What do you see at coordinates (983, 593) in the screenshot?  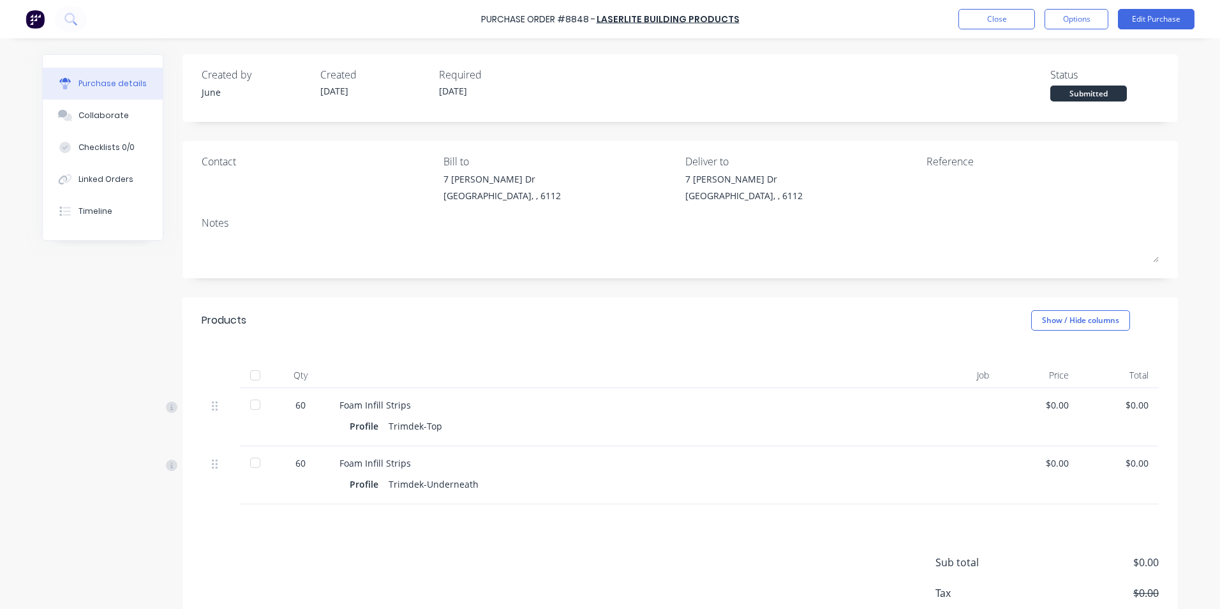 I see `span: Tax` at bounding box center [983, 593].